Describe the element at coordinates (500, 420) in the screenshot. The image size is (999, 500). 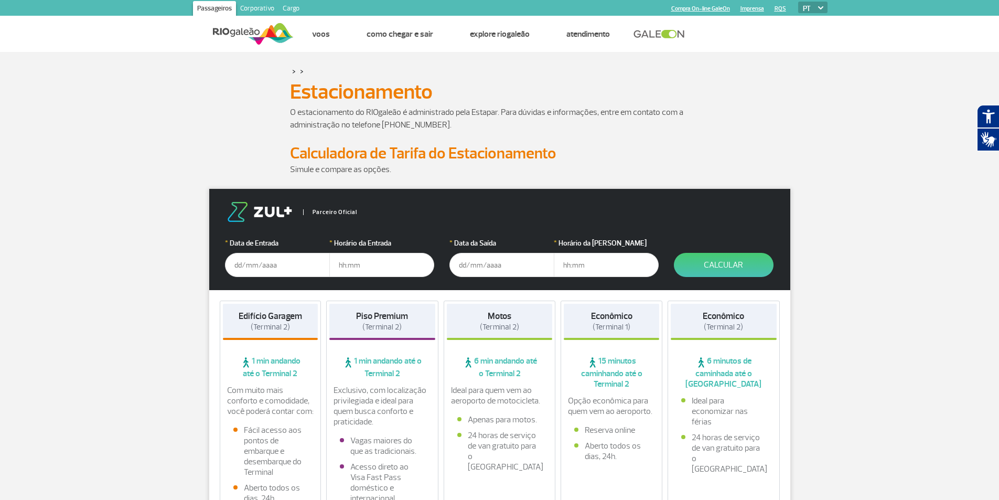
I see `li: Apenas para motos.` at that location.